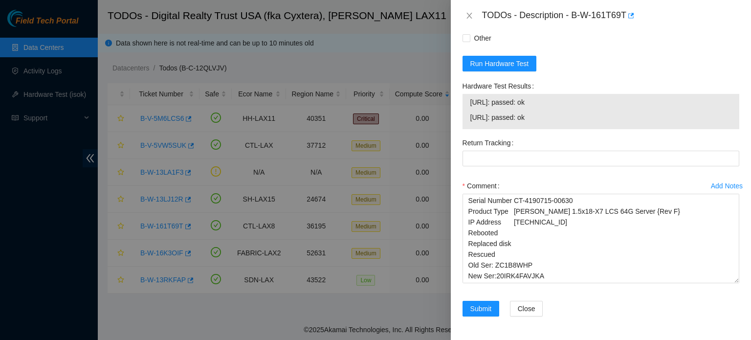  Describe the element at coordinates (481, 309) in the screenshot. I see `span: Submit` at that location.